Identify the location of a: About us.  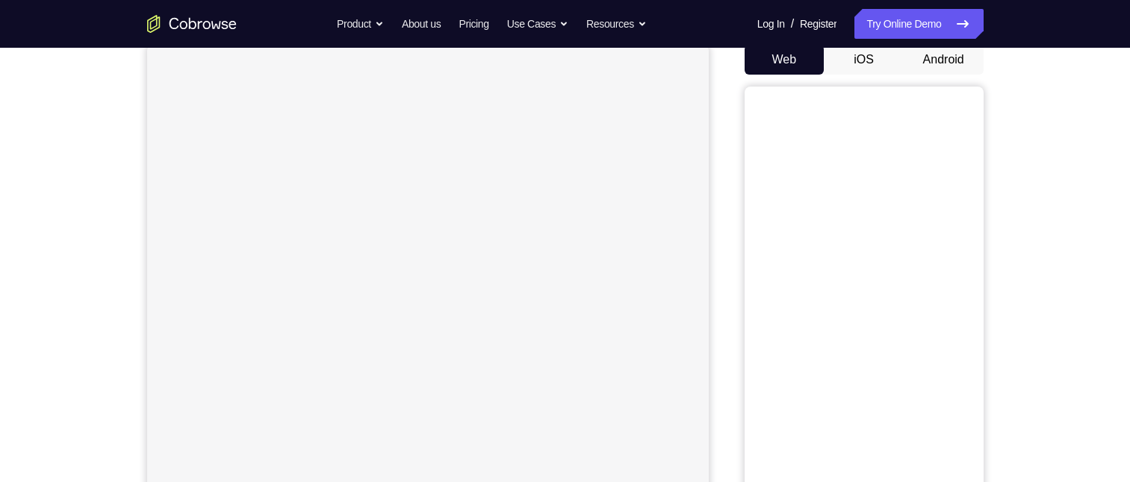
(421, 24).